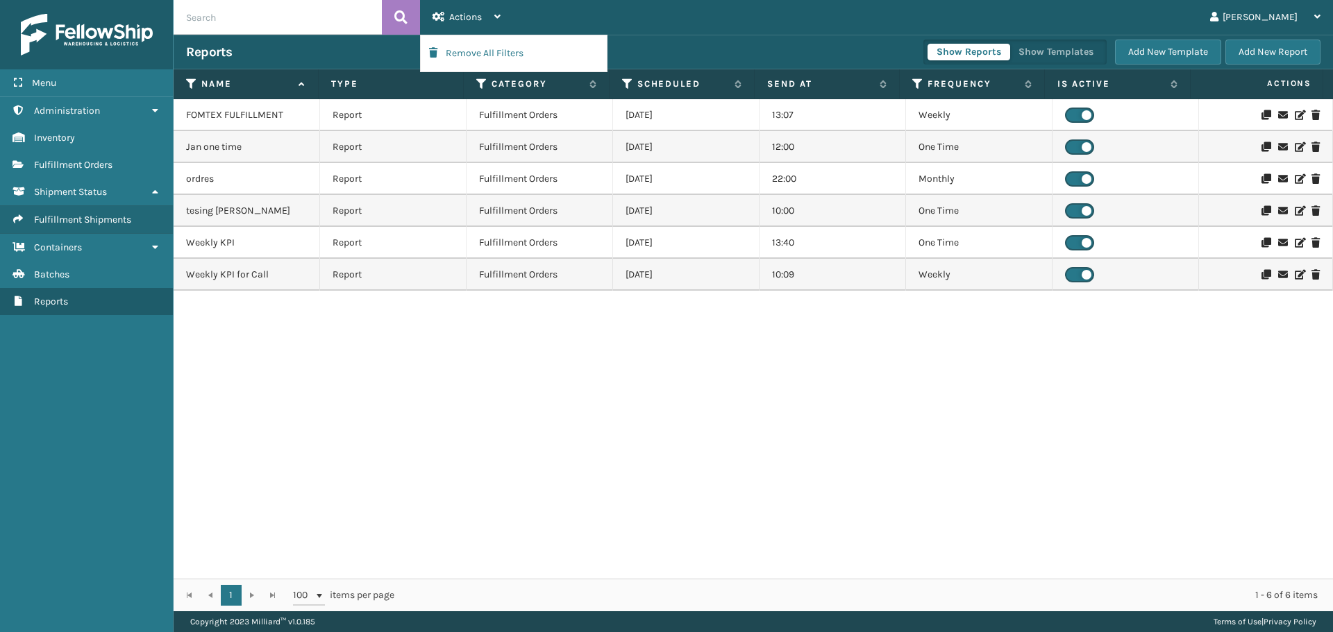 The image size is (1333, 632). What do you see at coordinates (682, 84) in the screenshot?
I see `label: Scheduled` at bounding box center [682, 84].